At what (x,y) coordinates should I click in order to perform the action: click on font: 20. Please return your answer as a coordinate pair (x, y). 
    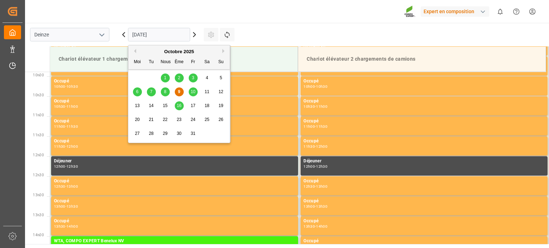
    Looking at the image, I should click on (137, 120).